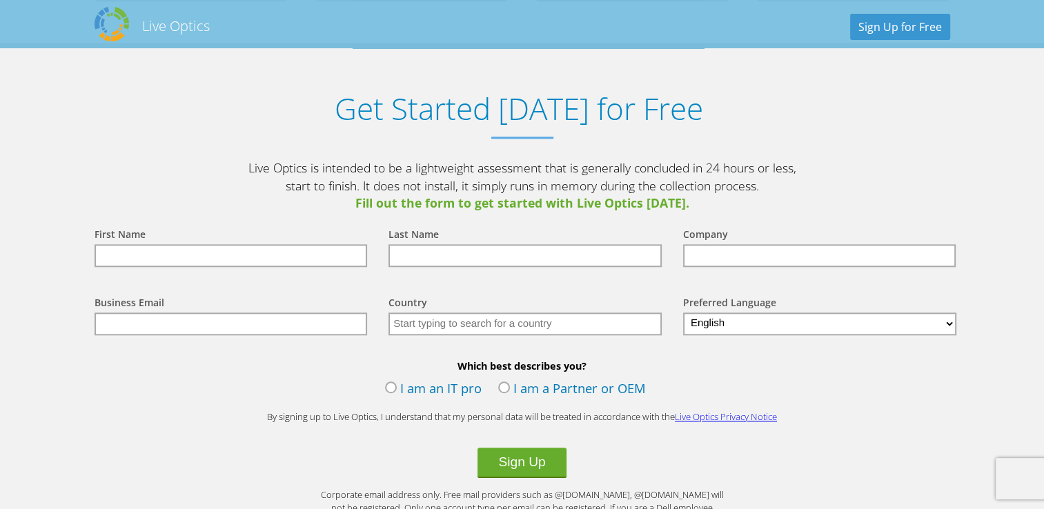 This screenshot has width=1044, height=509. Describe the element at coordinates (900, 27) in the screenshot. I see `a: Sign Up for Free` at that location.